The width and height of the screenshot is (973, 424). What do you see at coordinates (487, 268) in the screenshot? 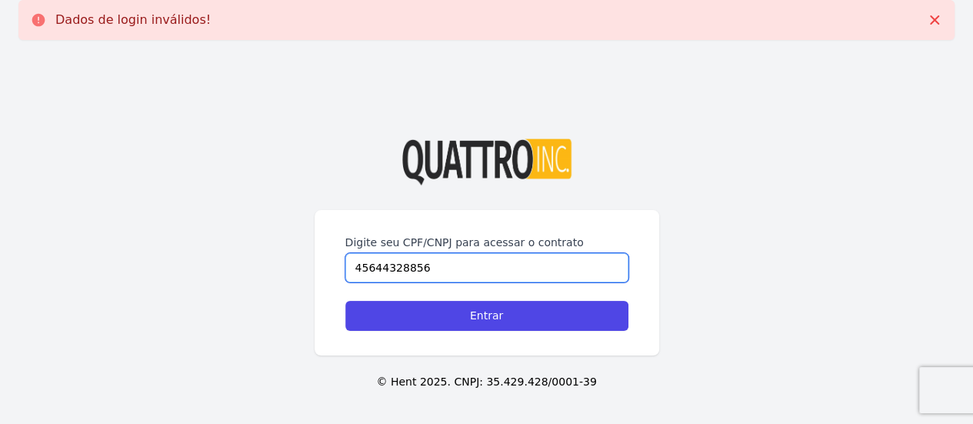
I see `input: Digite seu CPF ou CNPJ` at bounding box center [487, 268].